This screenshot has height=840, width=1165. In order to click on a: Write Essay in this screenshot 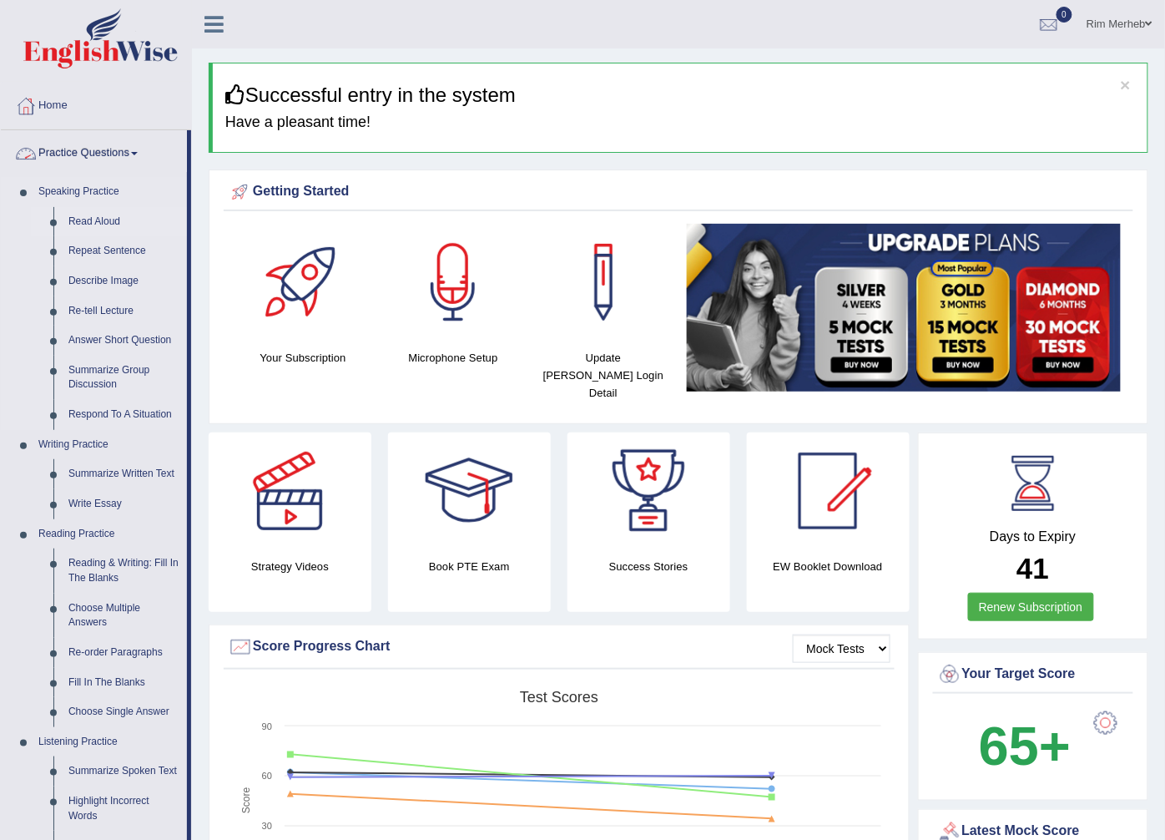, I will do `click(124, 504)`.